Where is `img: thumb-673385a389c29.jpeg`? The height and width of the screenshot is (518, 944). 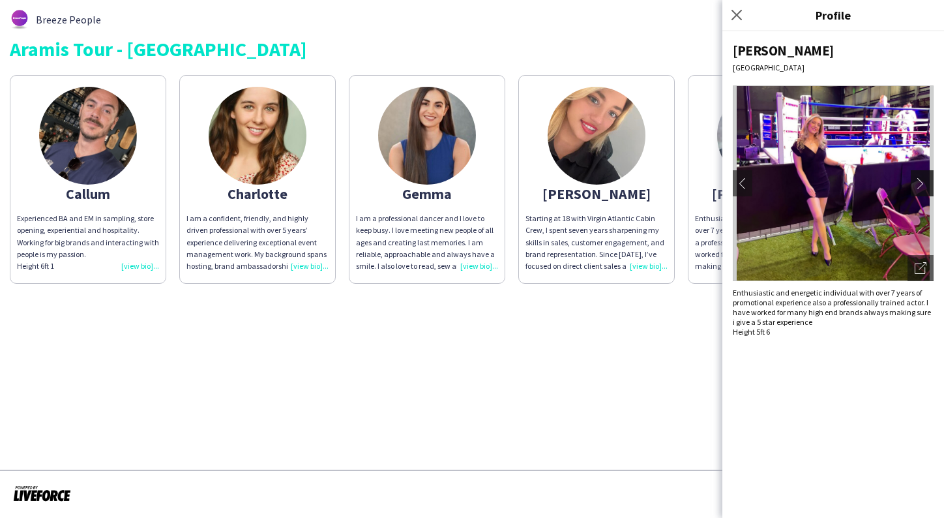
img: thumb-673385a389c29.jpeg is located at coordinates (597, 136).